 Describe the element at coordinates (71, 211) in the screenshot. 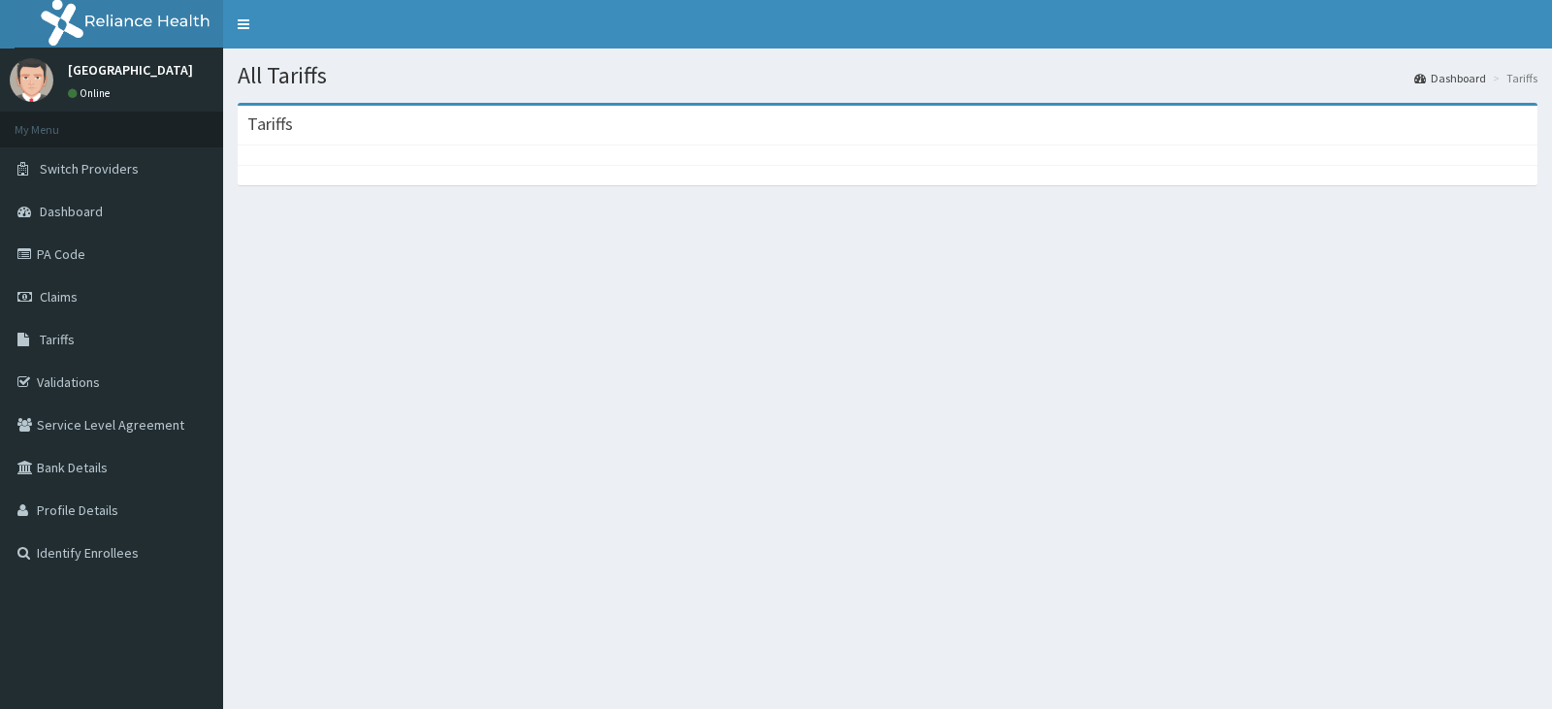

I see `span: Dashboard` at that location.